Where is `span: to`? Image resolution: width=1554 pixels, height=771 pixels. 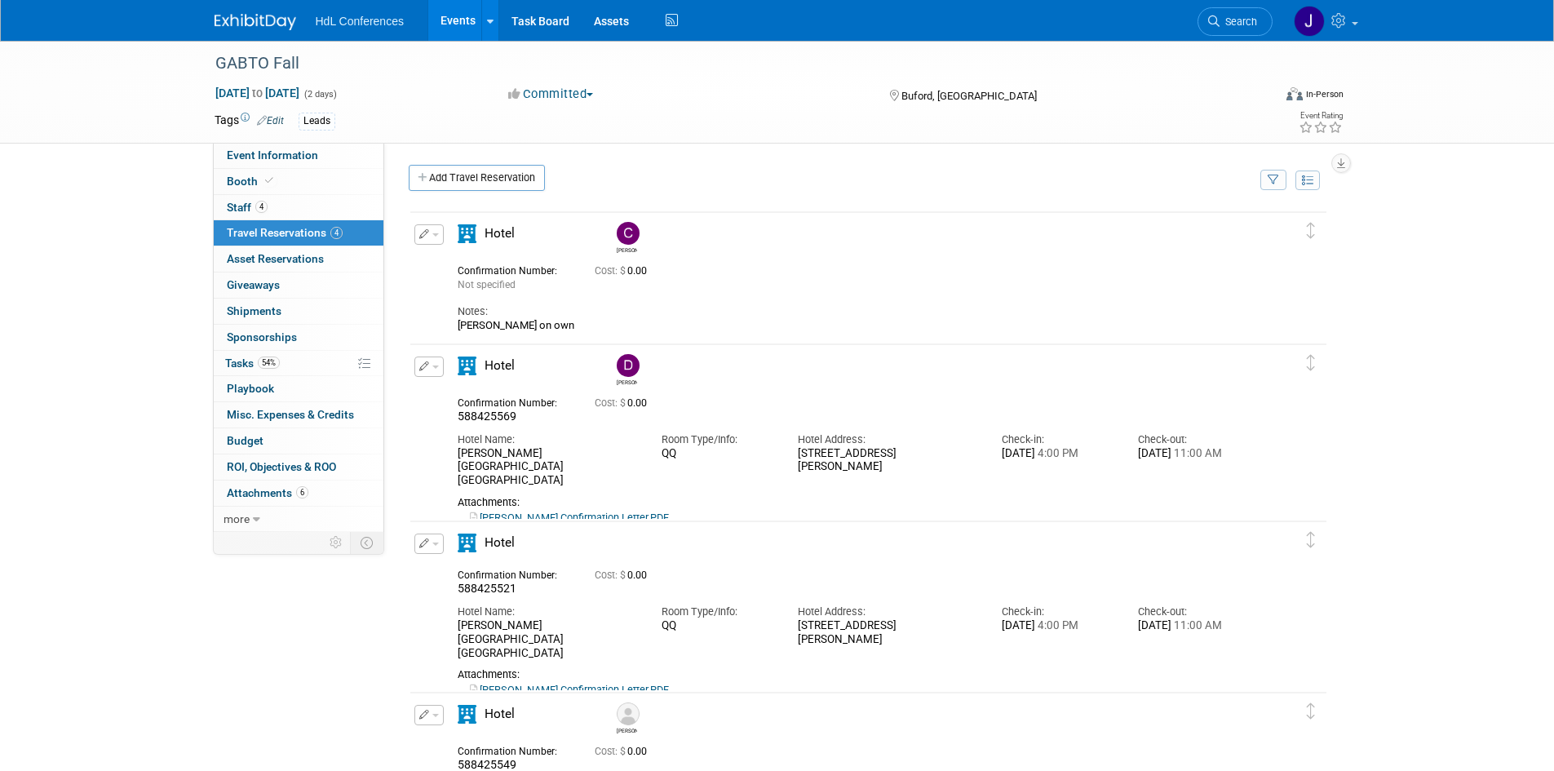
span: to is located at coordinates (257, 93).